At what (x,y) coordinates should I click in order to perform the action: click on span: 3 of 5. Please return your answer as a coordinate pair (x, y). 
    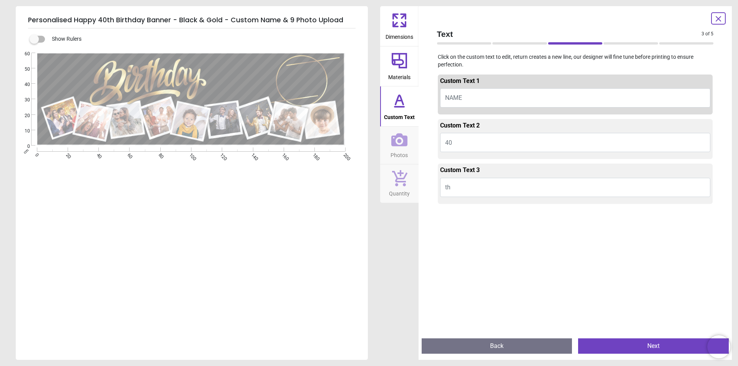
    Looking at the image, I should click on (707, 34).